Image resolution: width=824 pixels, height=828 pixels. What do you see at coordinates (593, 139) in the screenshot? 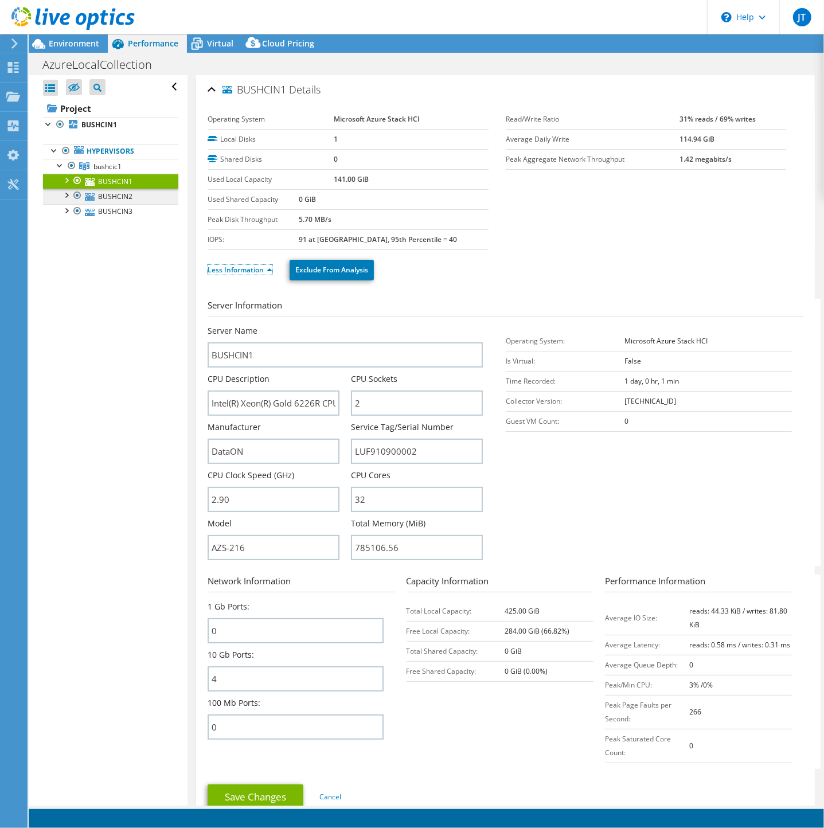
I see `label: Average Daily Write` at bounding box center [593, 139].